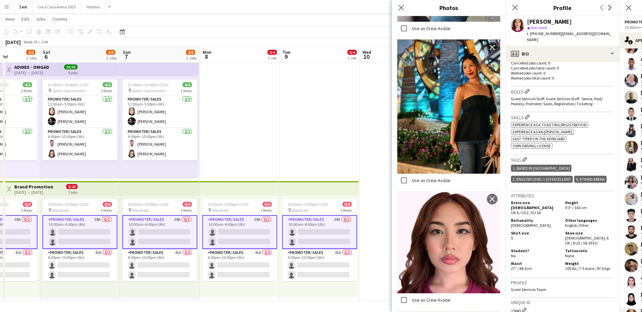 The width and height of the screenshot is (642, 312). I want to click on h5: Weight, so click(589, 263).